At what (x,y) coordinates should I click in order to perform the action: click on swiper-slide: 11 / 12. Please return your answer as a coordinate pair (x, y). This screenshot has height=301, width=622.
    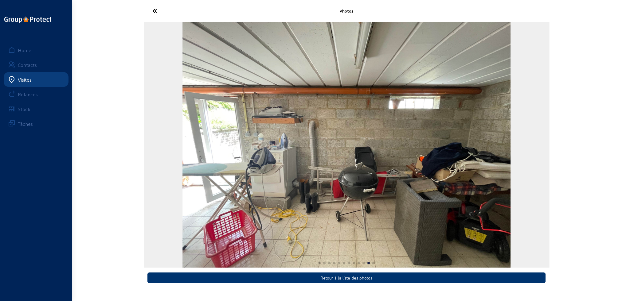
    Looking at the image, I should click on (346, 145).